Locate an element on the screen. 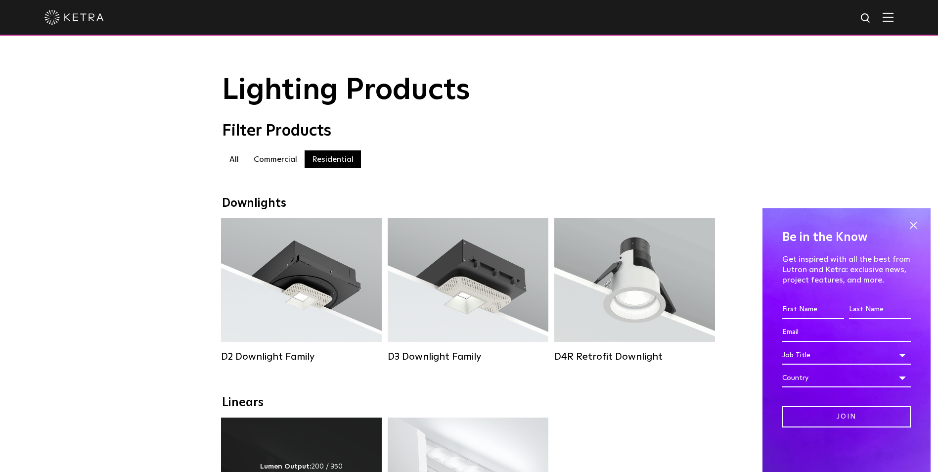  h4: Be in the Know is located at coordinates (847, 237).